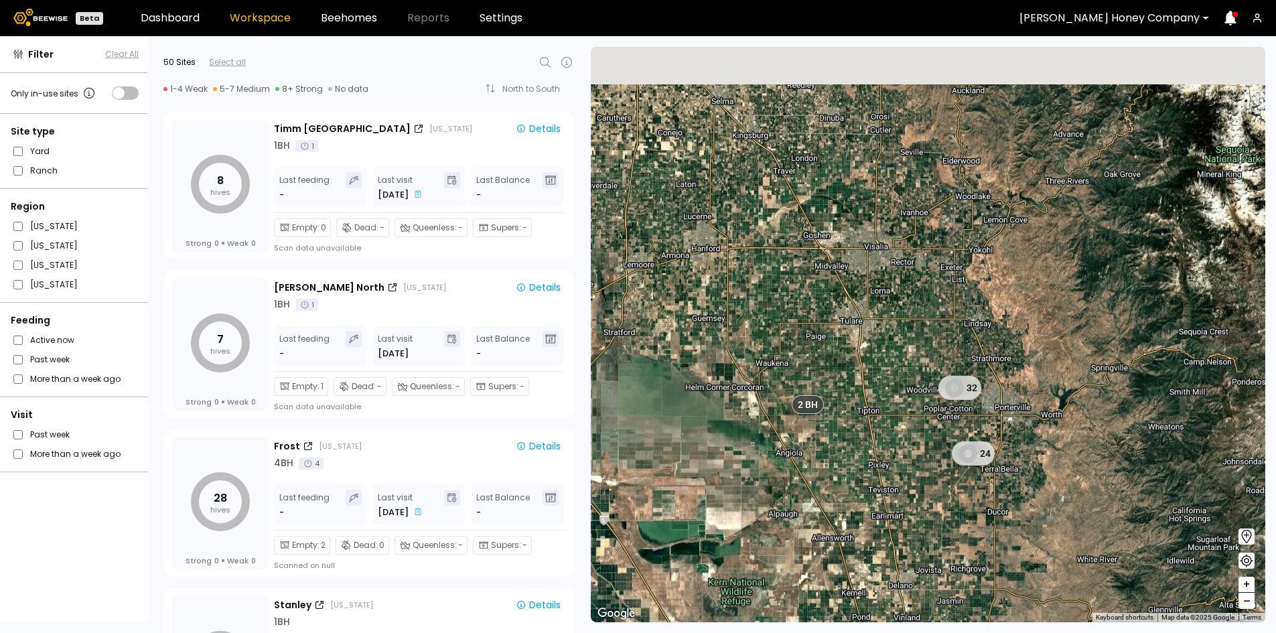  I want to click on label: Yard, so click(40, 151).